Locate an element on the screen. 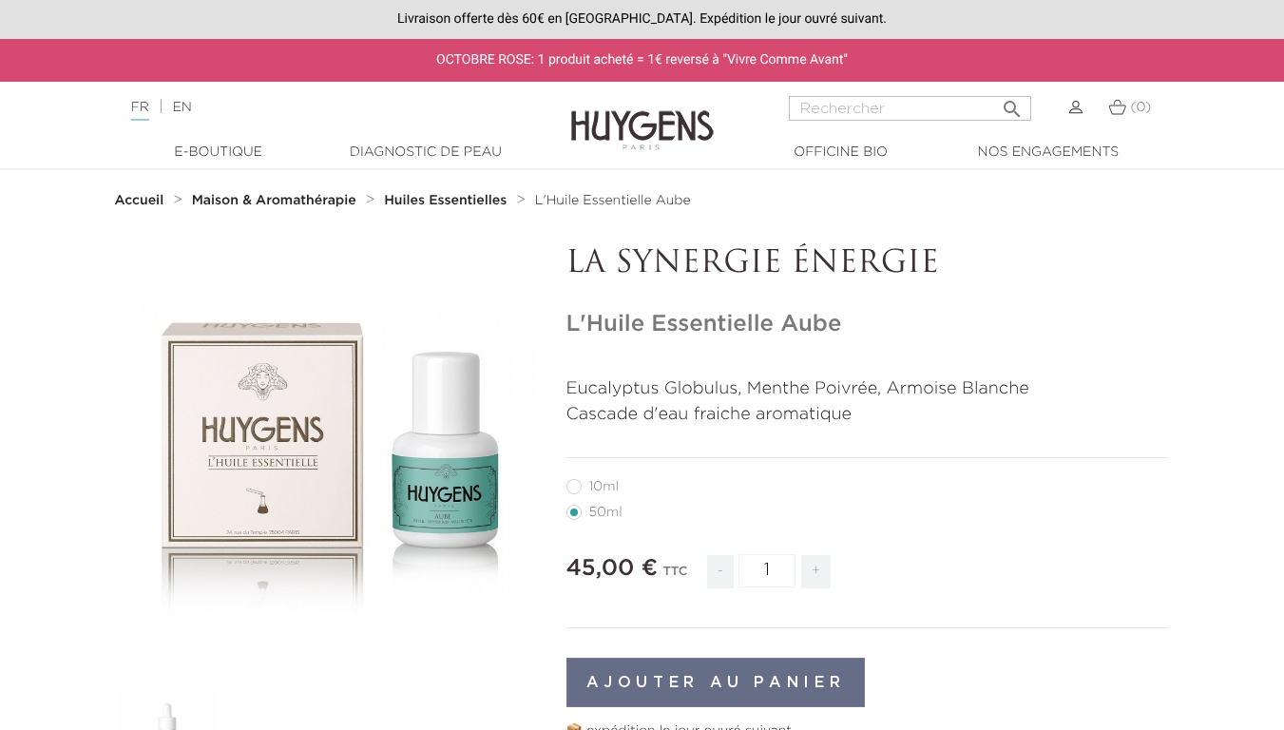 The height and width of the screenshot is (730, 1284). a: Maison & Aromathérapie is located at coordinates (277, 201).